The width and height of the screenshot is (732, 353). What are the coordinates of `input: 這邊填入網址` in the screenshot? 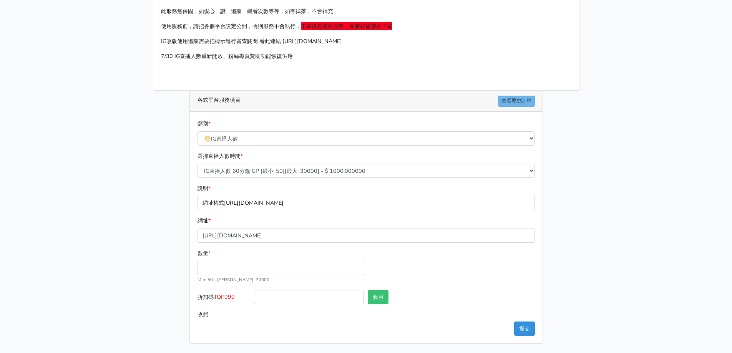 It's located at (366, 235).